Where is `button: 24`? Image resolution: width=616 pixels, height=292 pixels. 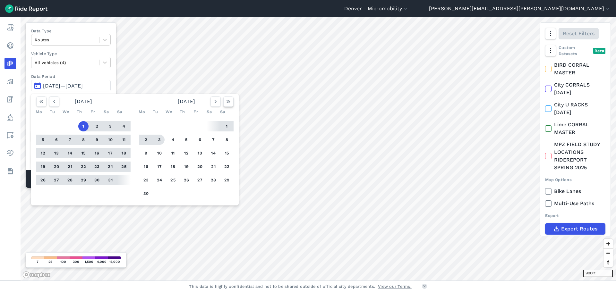 button: 24 is located at coordinates (160, 180).